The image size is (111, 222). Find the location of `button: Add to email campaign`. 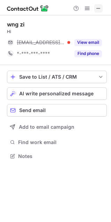

button: Add to email campaign is located at coordinates (57, 127).